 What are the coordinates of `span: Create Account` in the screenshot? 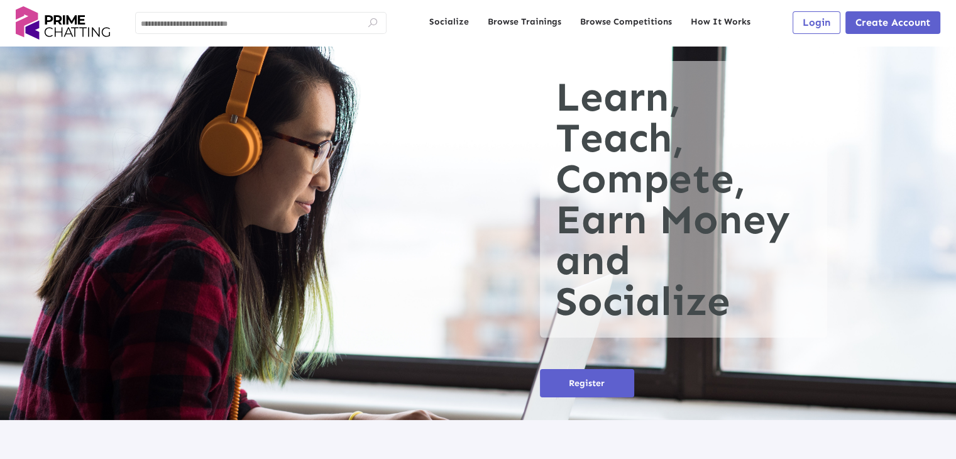 It's located at (892, 22).